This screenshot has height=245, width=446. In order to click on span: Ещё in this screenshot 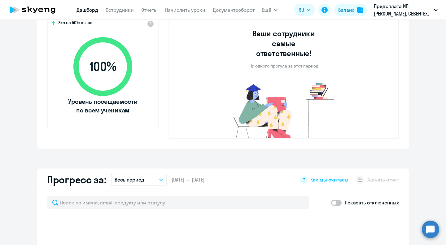, I will do `click(266, 10)`.